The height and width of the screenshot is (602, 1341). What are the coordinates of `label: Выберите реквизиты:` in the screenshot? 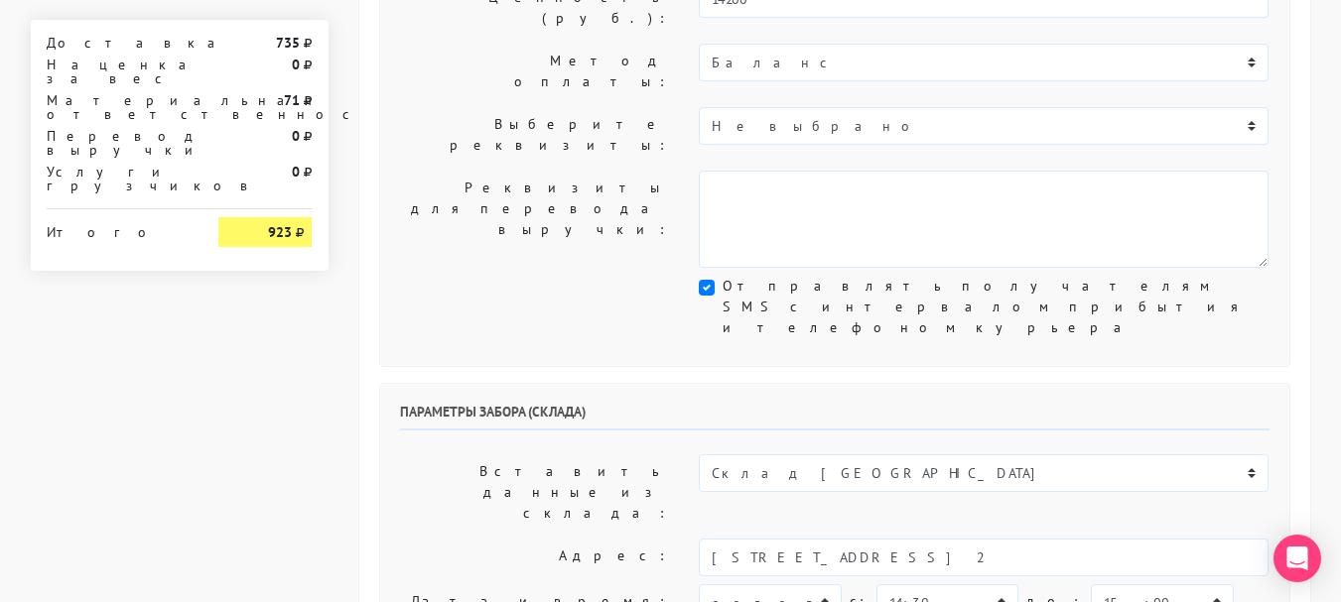 It's located at (535, 135).